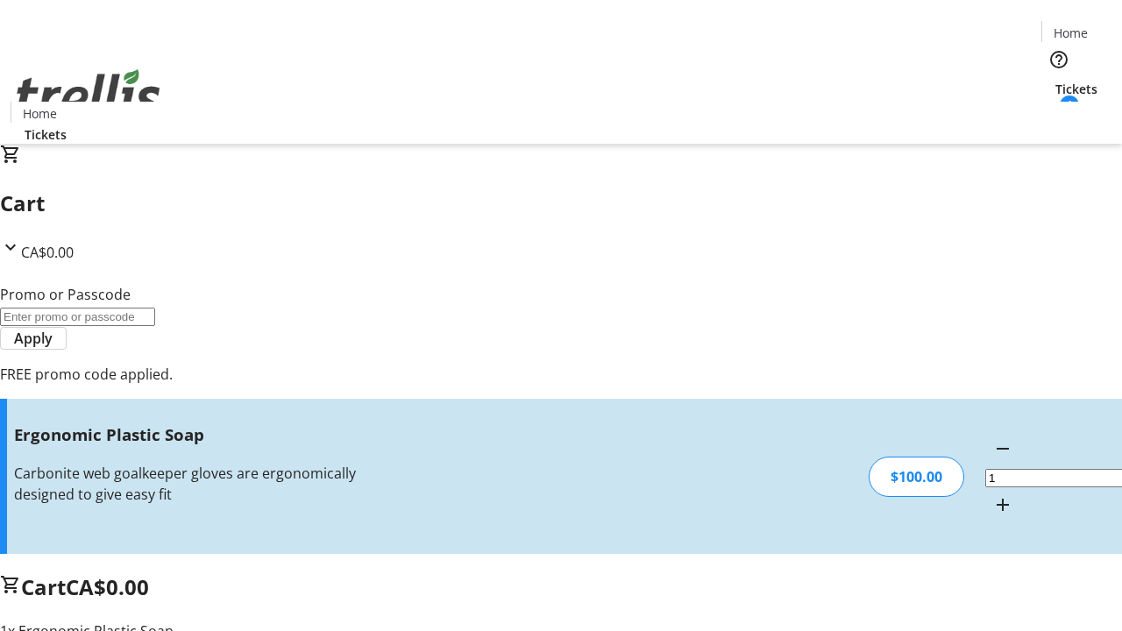 This screenshot has height=631, width=1122. What do you see at coordinates (205, 435) in the screenshot?
I see `h3: Ergonomic Plastic Soap` at bounding box center [205, 435].